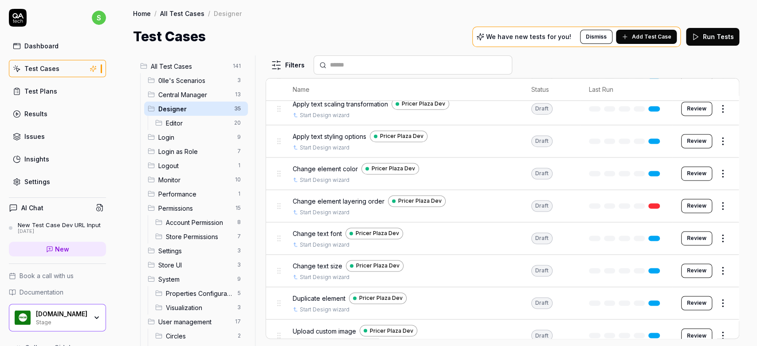 The height and width of the screenshot is (346, 757). I want to click on a: Issues, so click(57, 136).